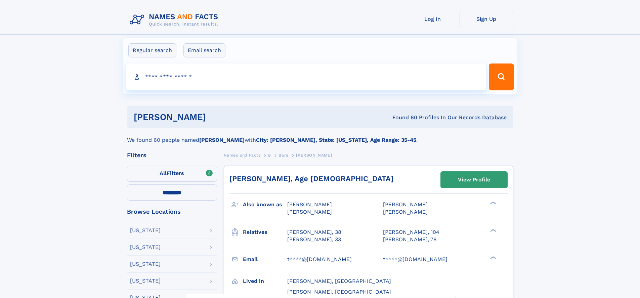  Describe the element at coordinates (474, 180) in the screenshot. I see `div: View Profile` at that location.